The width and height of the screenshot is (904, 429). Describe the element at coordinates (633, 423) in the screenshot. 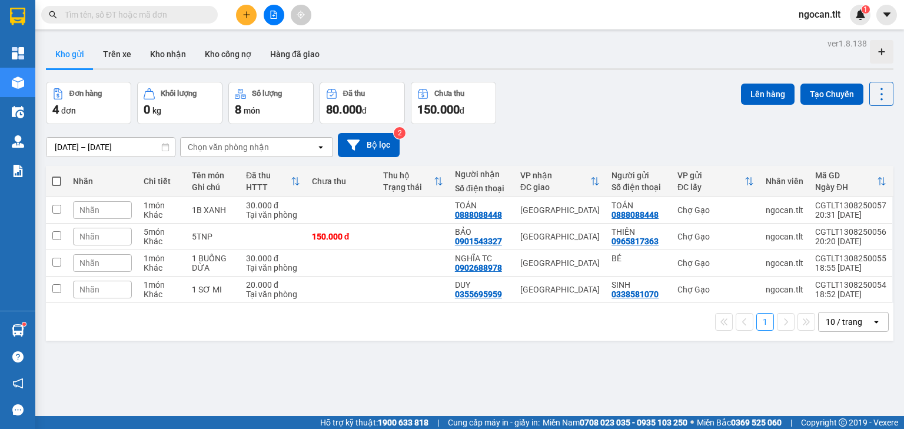

I see `strong: 0708 023 035 - 0935 103 250` at that location.